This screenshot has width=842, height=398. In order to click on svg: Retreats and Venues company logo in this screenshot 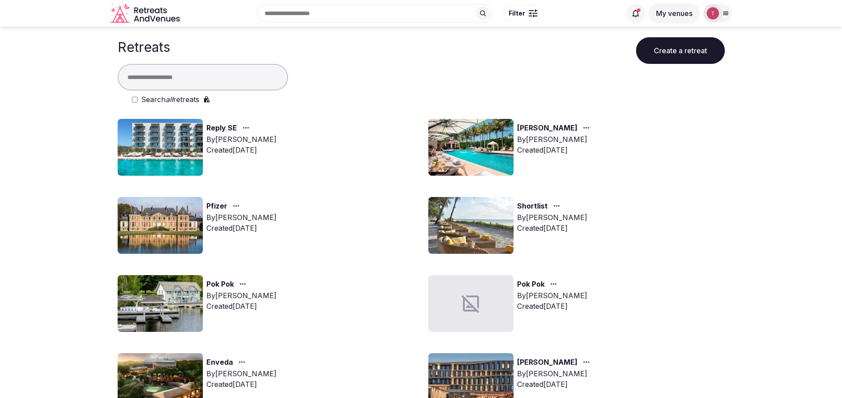, I will do `click(146, 13)`.